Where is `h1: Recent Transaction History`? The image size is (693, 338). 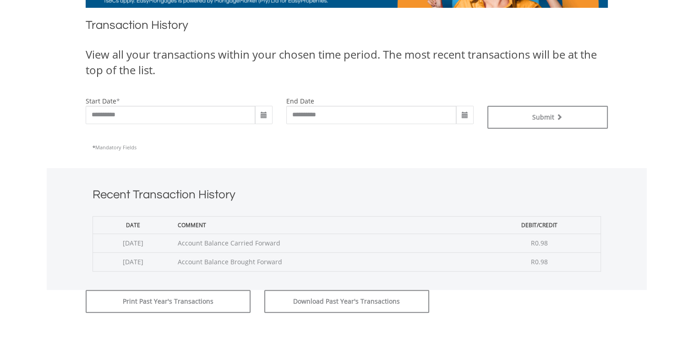
h1: Recent Transaction History is located at coordinates (347, 197).